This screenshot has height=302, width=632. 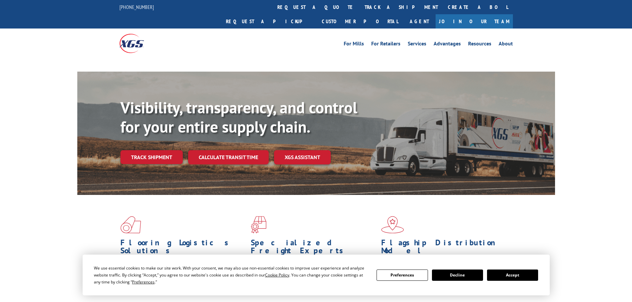 What do you see at coordinates (231, 275) in the screenshot?
I see `div: We use essential cookies to make our site work. With your consent, we may also use non-essential ...` at bounding box center [231, 275].